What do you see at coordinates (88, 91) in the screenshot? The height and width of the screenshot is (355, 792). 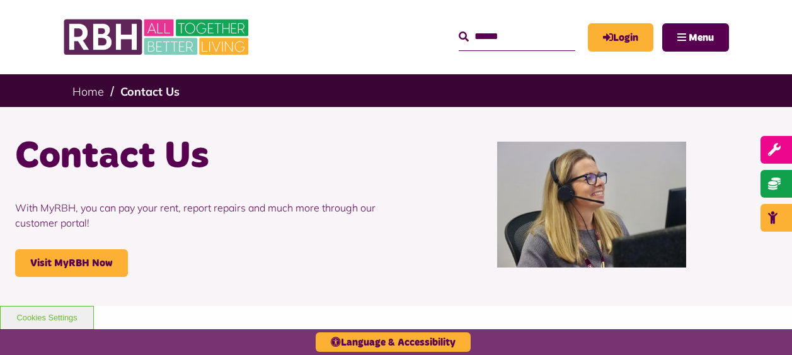 I see `a: Home` at bounding box center [88, 91].